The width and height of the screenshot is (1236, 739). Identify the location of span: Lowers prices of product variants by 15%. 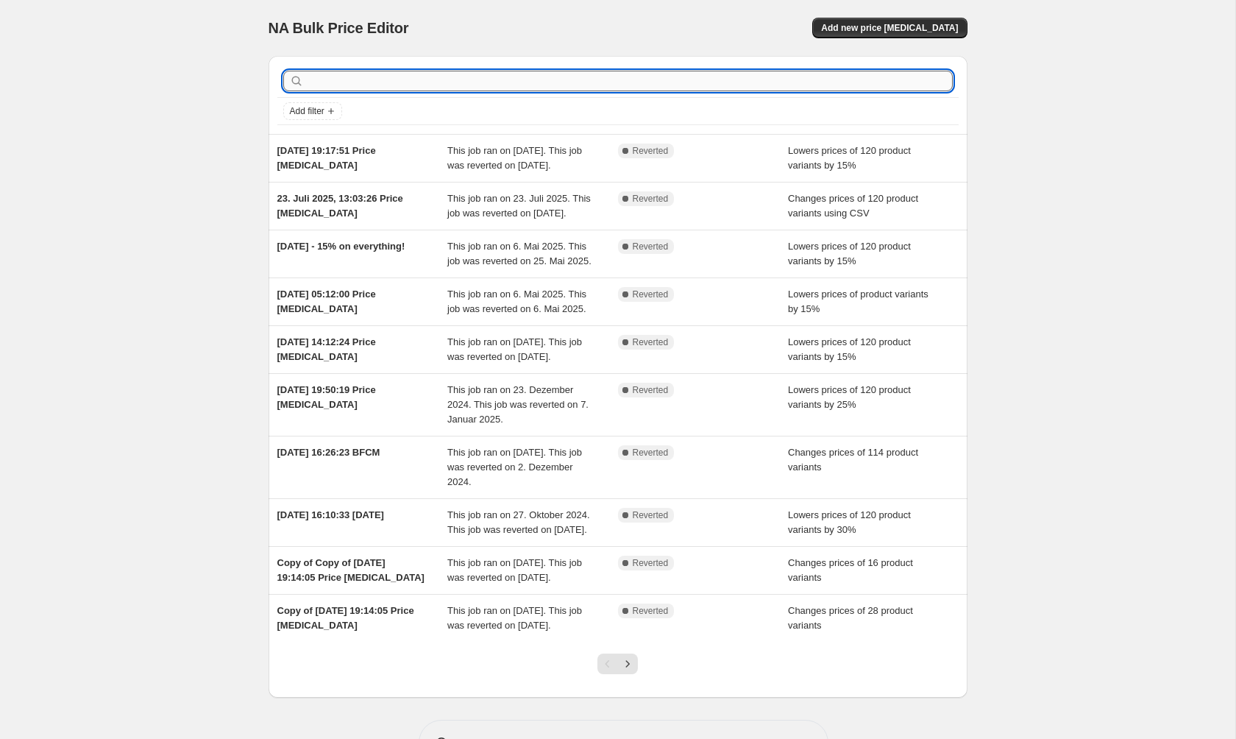
(858, 301).